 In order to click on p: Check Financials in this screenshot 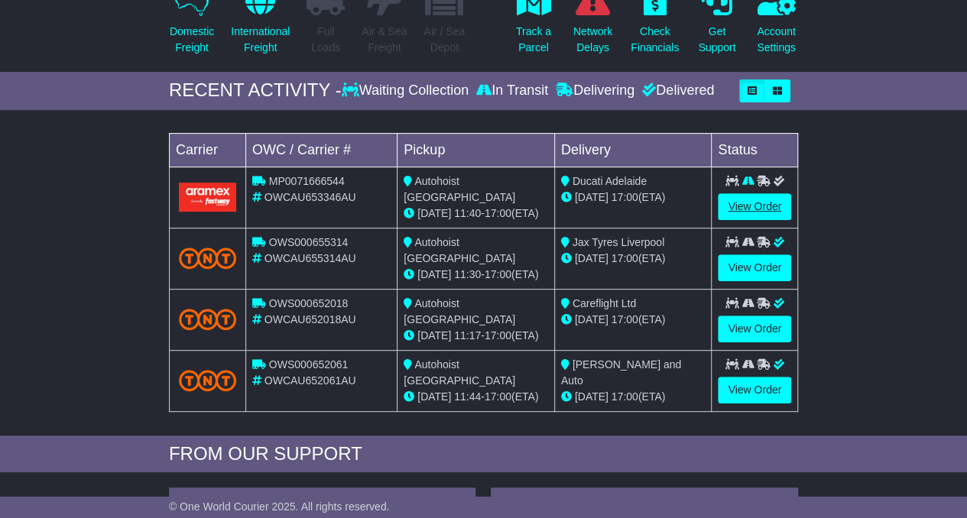, I will do `click(654, 40)`.